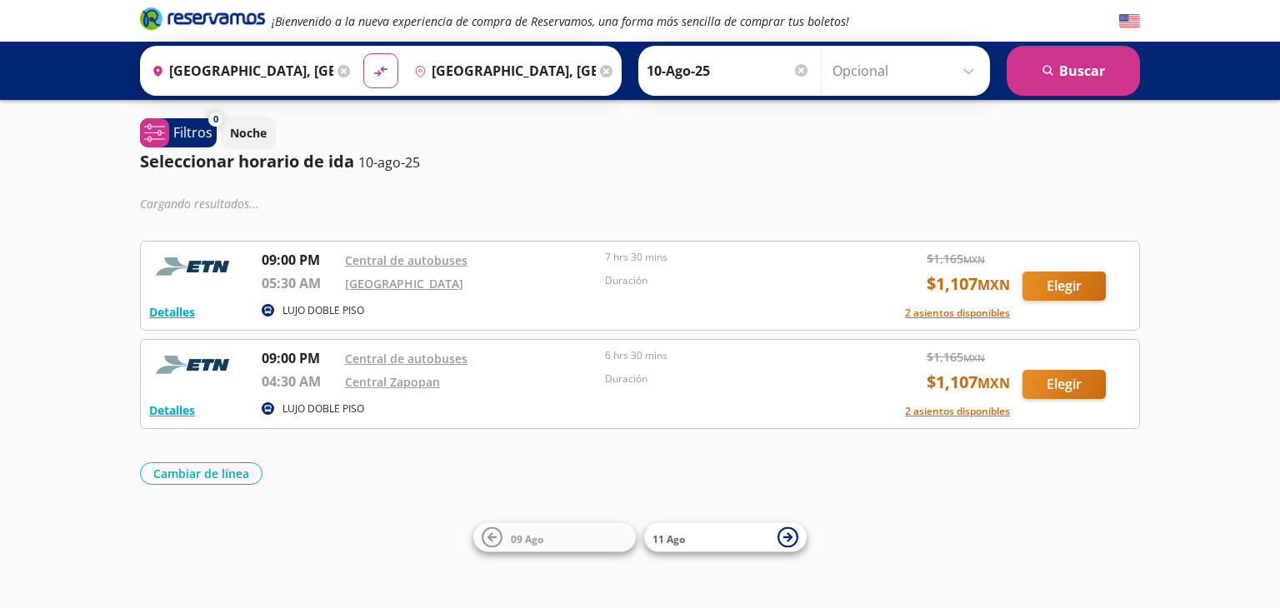 The image size is (1280, 608). Describe the element at coordinates (554, 538) in the screenshot. I see `button: 09 Ago` at that location.